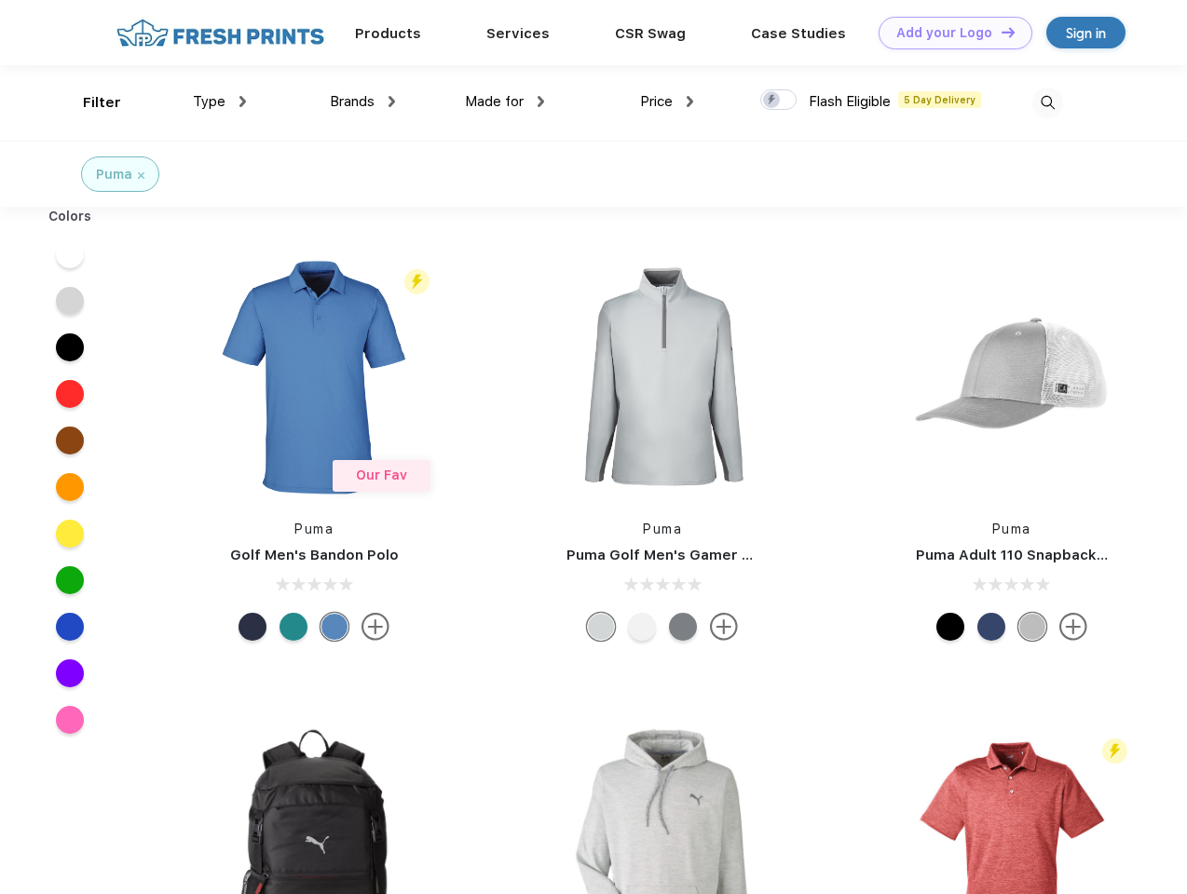 The width and height of the screenshot is (1187, 894). Describe the element at coordinates (1032, 627) in the screenshot. I see `div: Quarry with Brt Whit` at that location.